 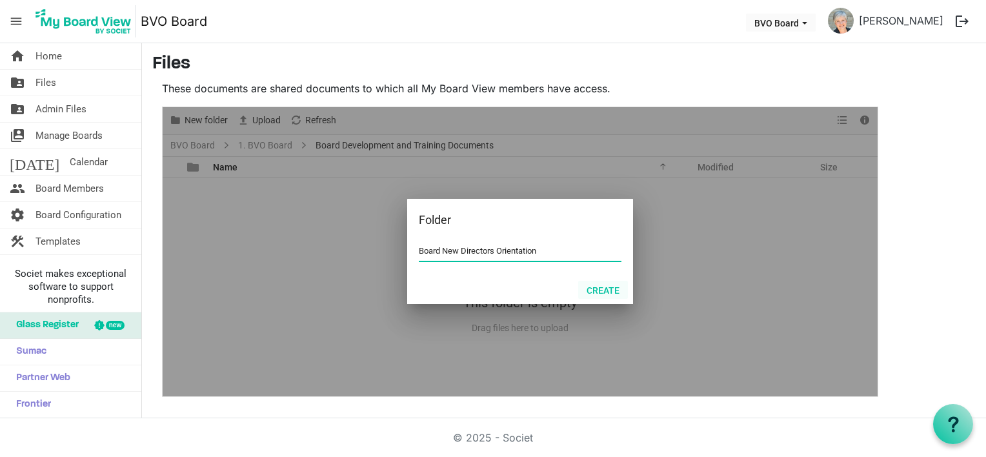 I want to click on span: Board Configuration, so click(x=78, y=215).